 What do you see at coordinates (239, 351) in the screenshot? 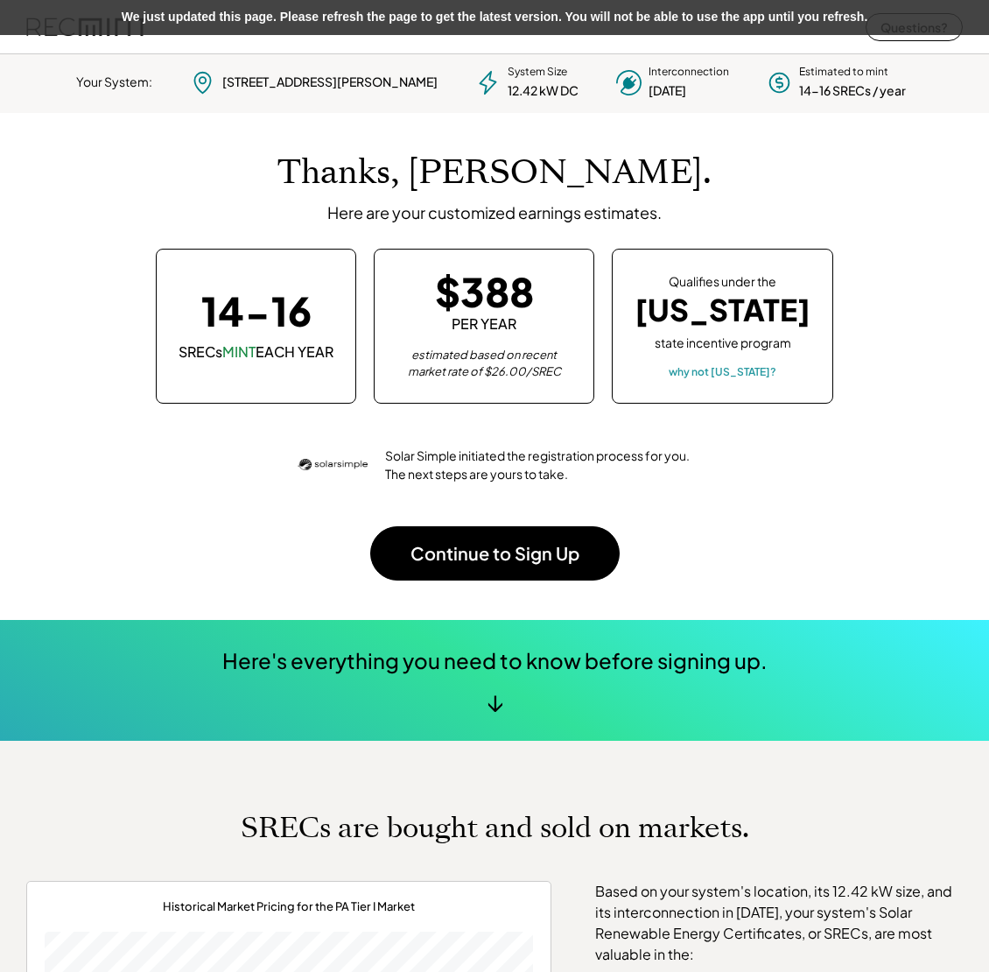
I see `font: MINT` at bounding box center [239, 351].